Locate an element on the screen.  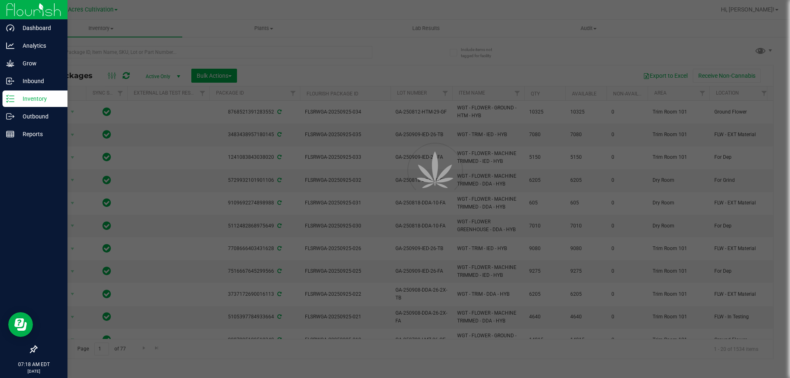
inline-svg: Dashboard is located at coordinates (10, 28).